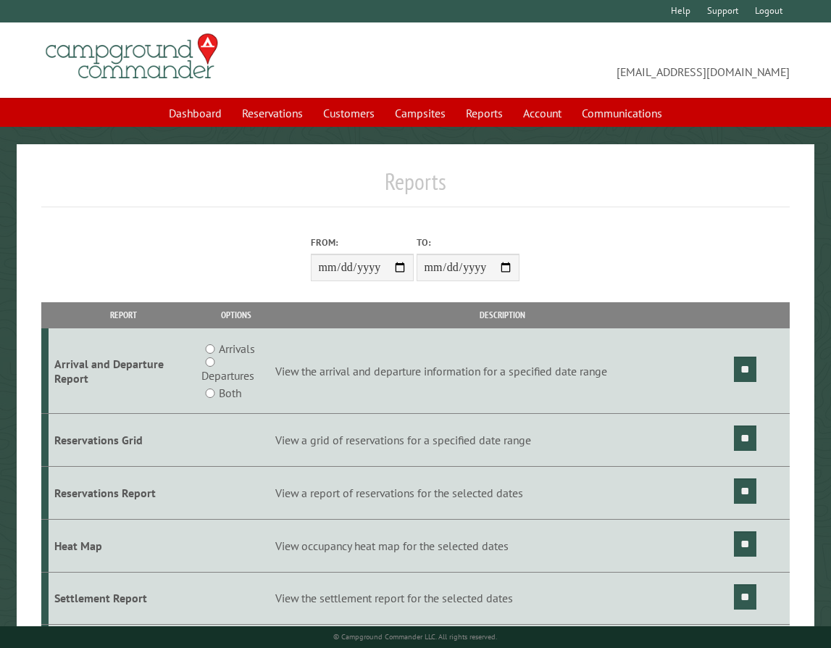  I want to click on td: Arrival and Departure Report, so click(123, 371).